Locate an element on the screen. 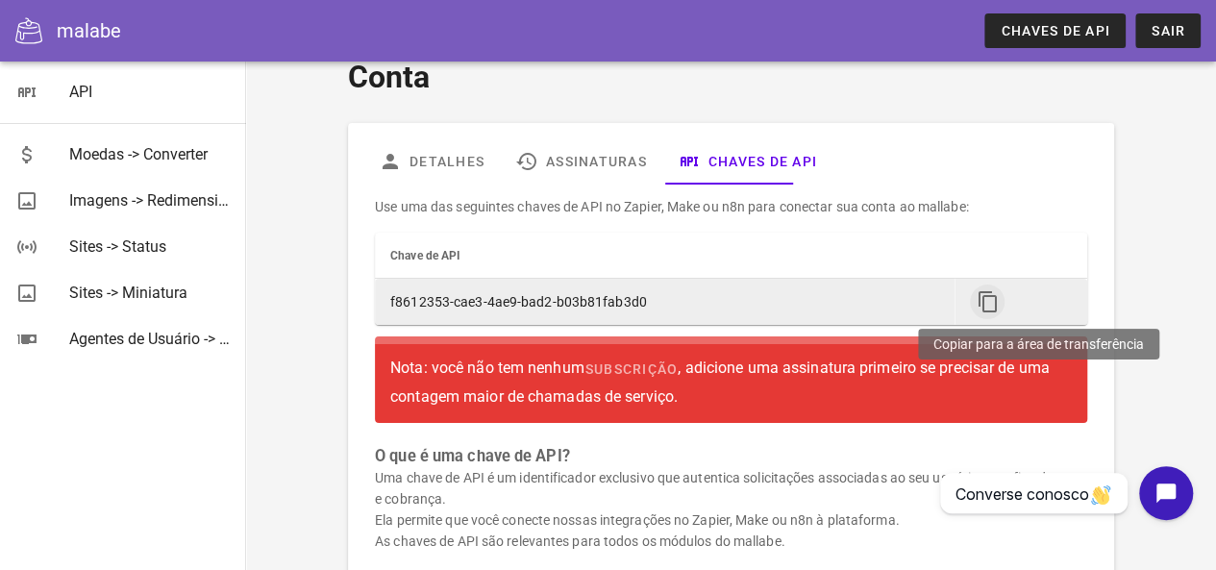 The image size is (1216, 570). font: Agentes de Usuário -> Analisar is located at coordinates (172, 338).